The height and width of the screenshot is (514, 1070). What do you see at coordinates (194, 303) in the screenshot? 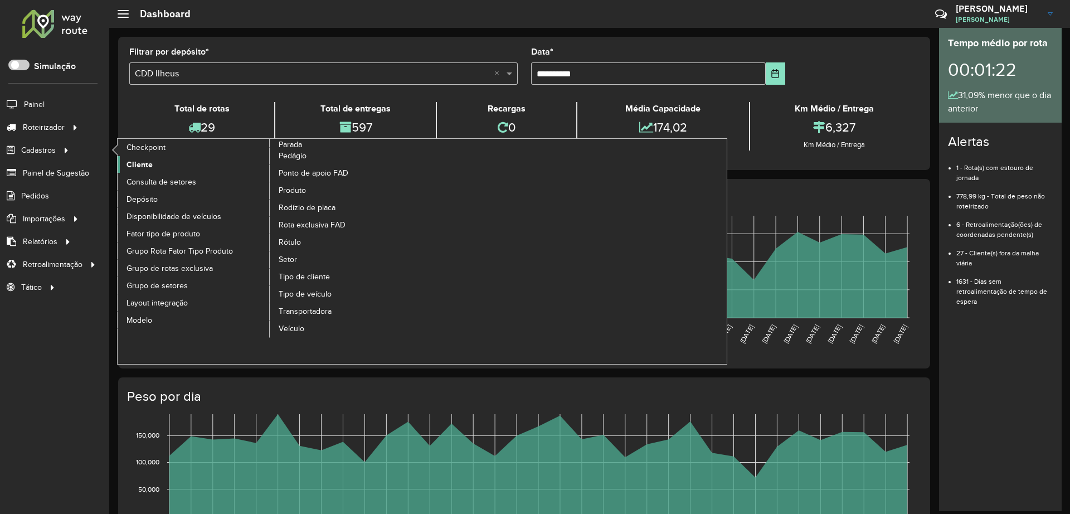
I see `a: Layout integração` at bounding box center [194, 303].